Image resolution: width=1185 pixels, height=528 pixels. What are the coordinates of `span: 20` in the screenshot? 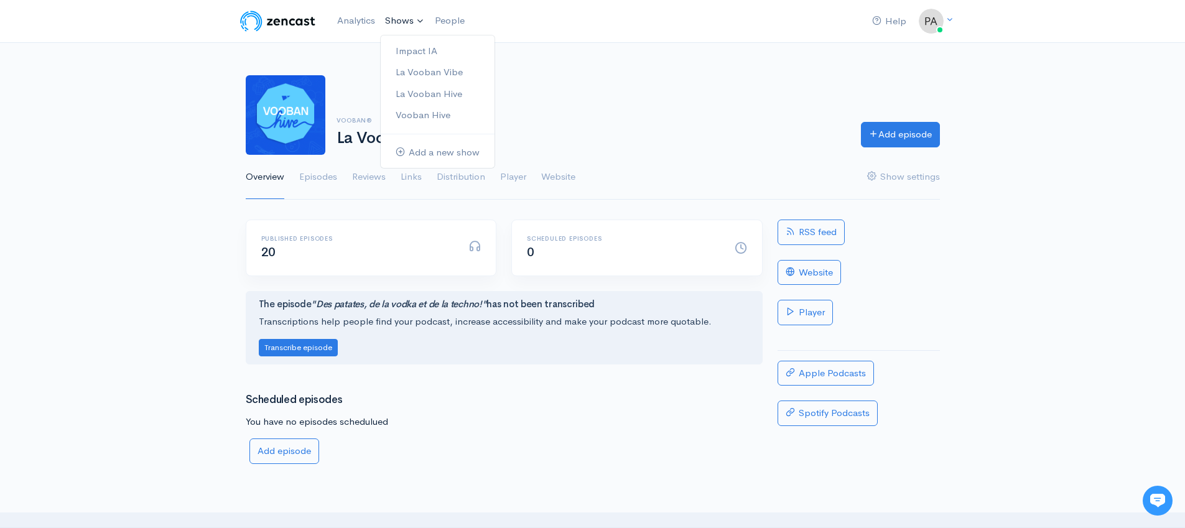 It's located at (268, 252).